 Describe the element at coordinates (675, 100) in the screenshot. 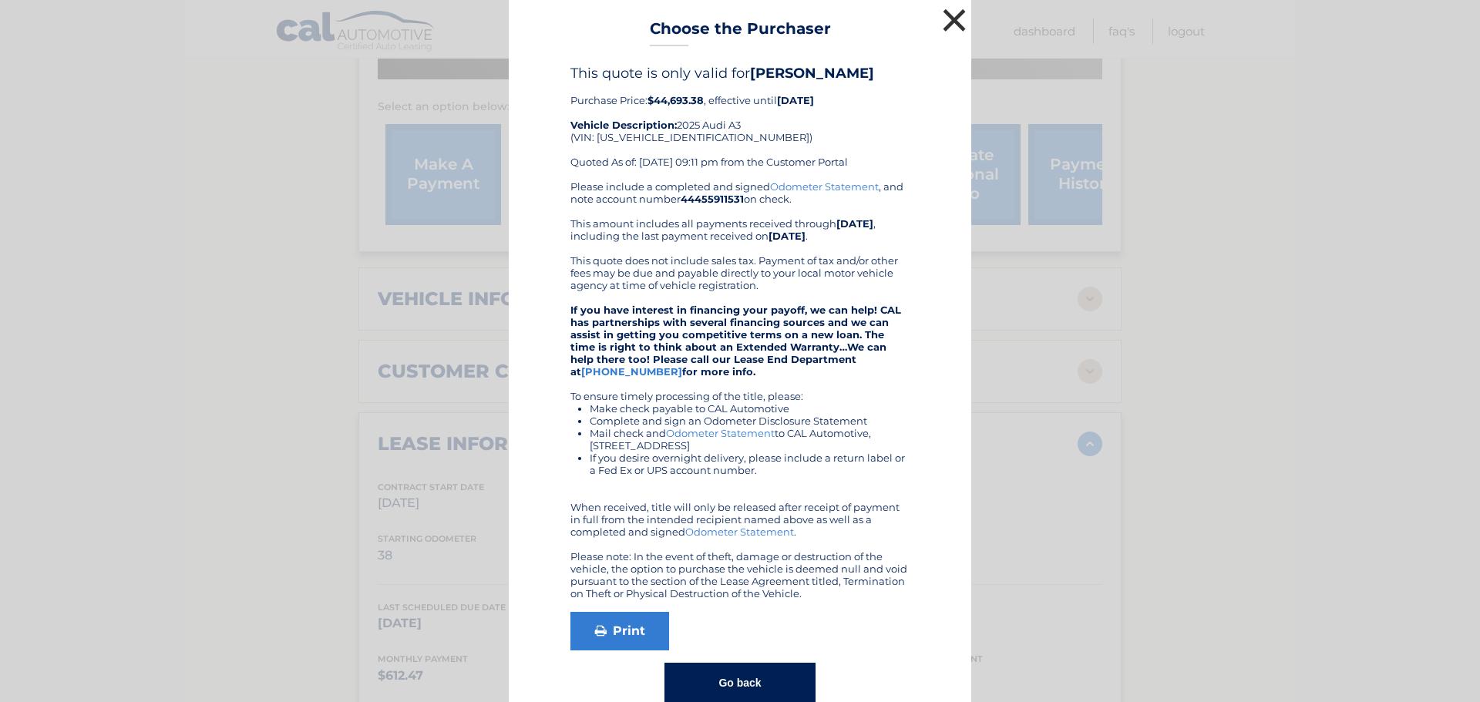

I see `b: $44,693.38` at that location.